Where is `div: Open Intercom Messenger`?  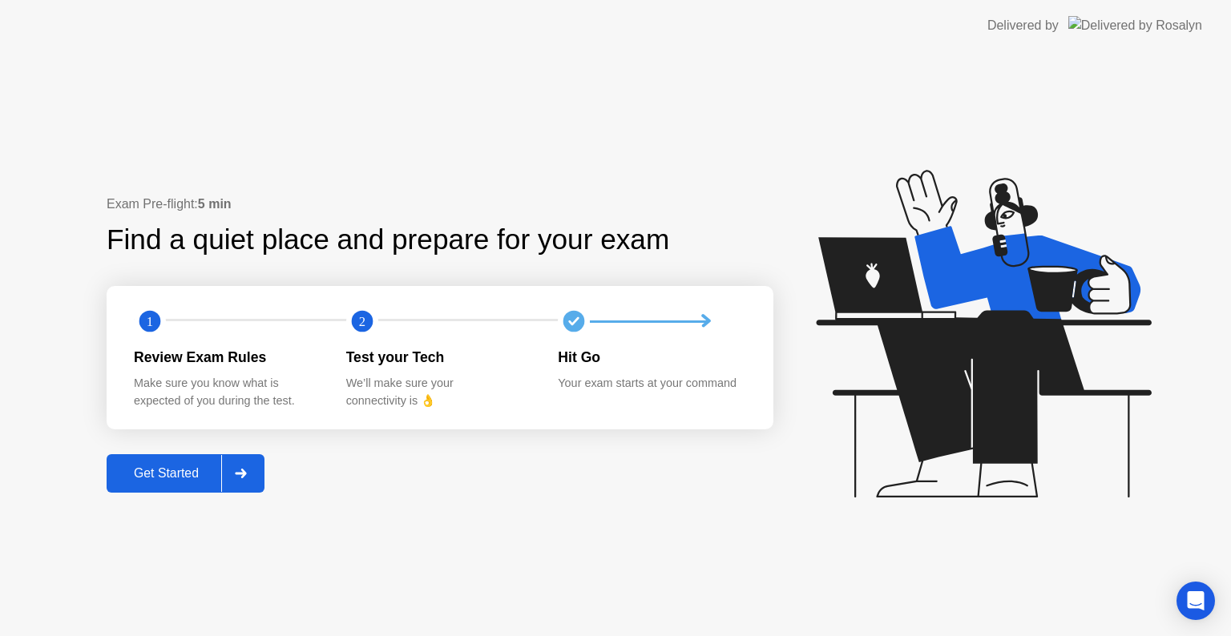 div: Open Intercom Messenger is located at coordinates (1196, 601).